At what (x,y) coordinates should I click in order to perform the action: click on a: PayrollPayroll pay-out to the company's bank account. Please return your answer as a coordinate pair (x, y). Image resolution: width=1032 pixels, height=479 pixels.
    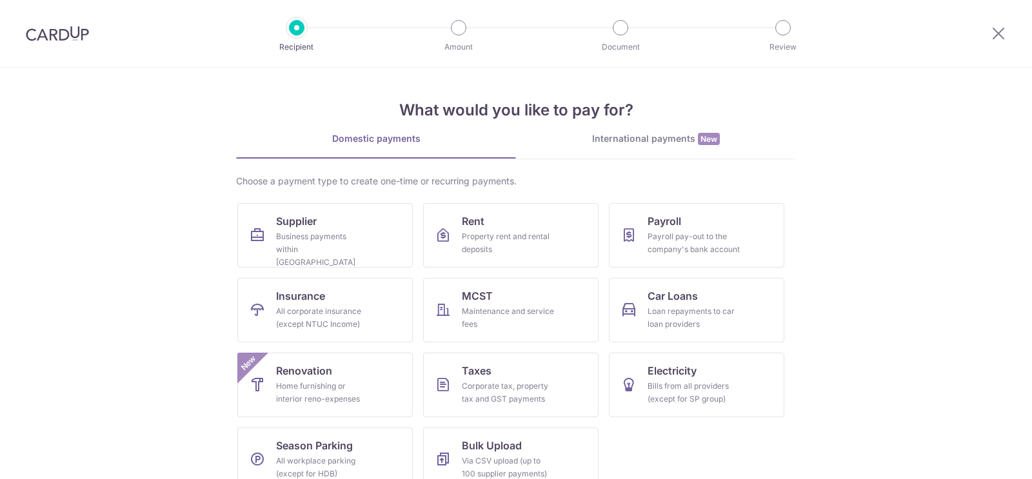
    Looking at the image, I should click on (696, 235).